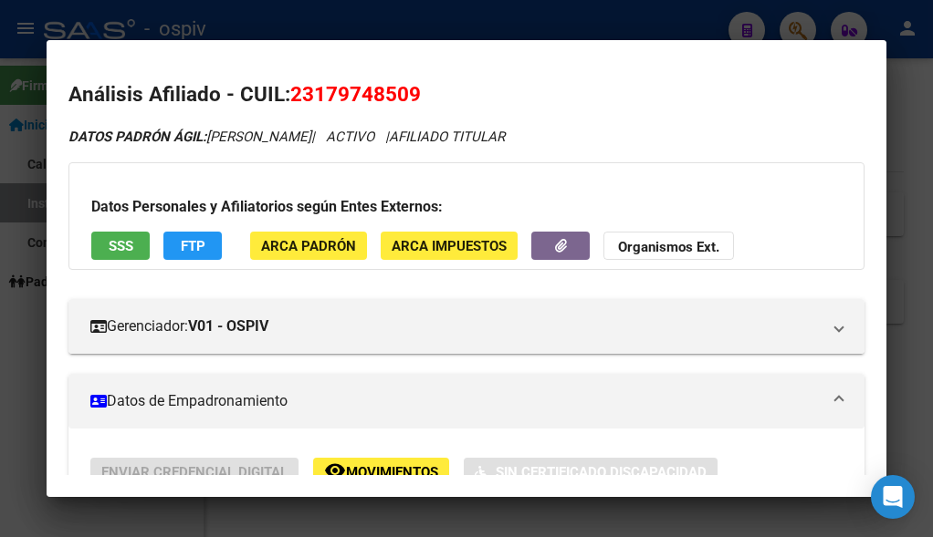 This screenshot has height=537, width=933. Describe the element at coordinates (120, 246) in the screenshot. I see `span: SSS` at that location.